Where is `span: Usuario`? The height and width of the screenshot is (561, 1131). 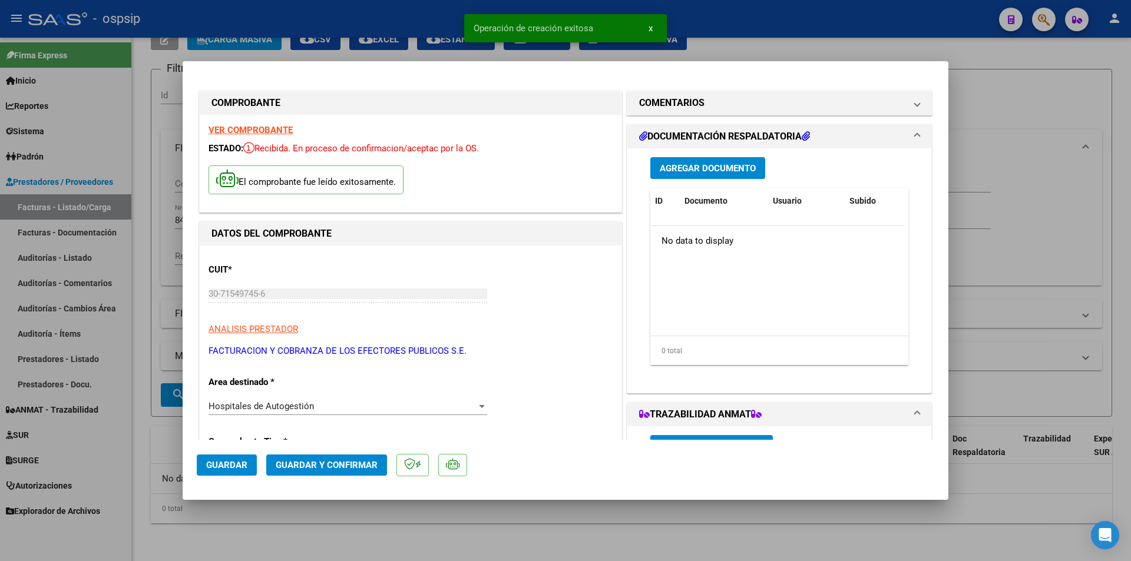
span: Usuario is located at coordinates (787, 201).